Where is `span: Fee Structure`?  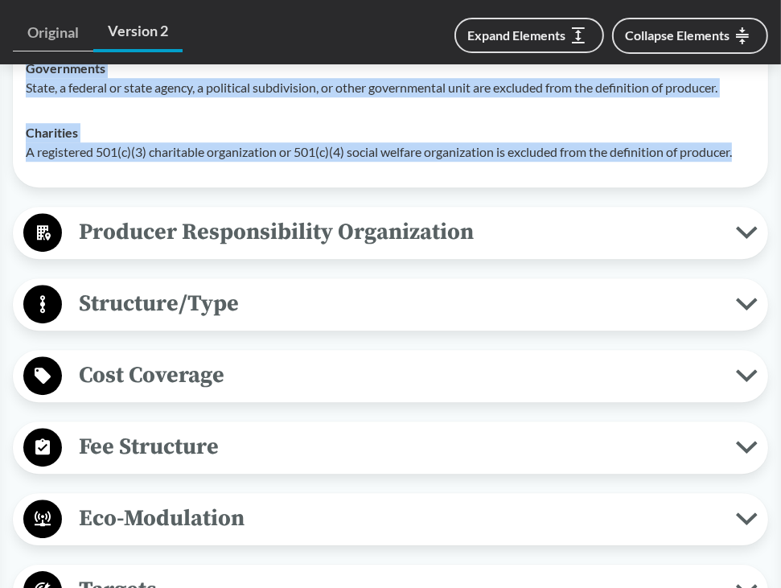 span: Fee Structure is located at coordinates (399, 447).